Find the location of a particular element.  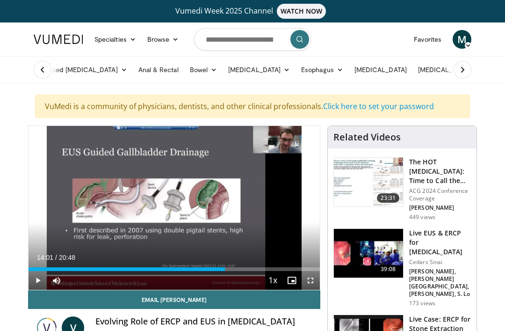

span: 14:01 is located at coordinates (45, 257).